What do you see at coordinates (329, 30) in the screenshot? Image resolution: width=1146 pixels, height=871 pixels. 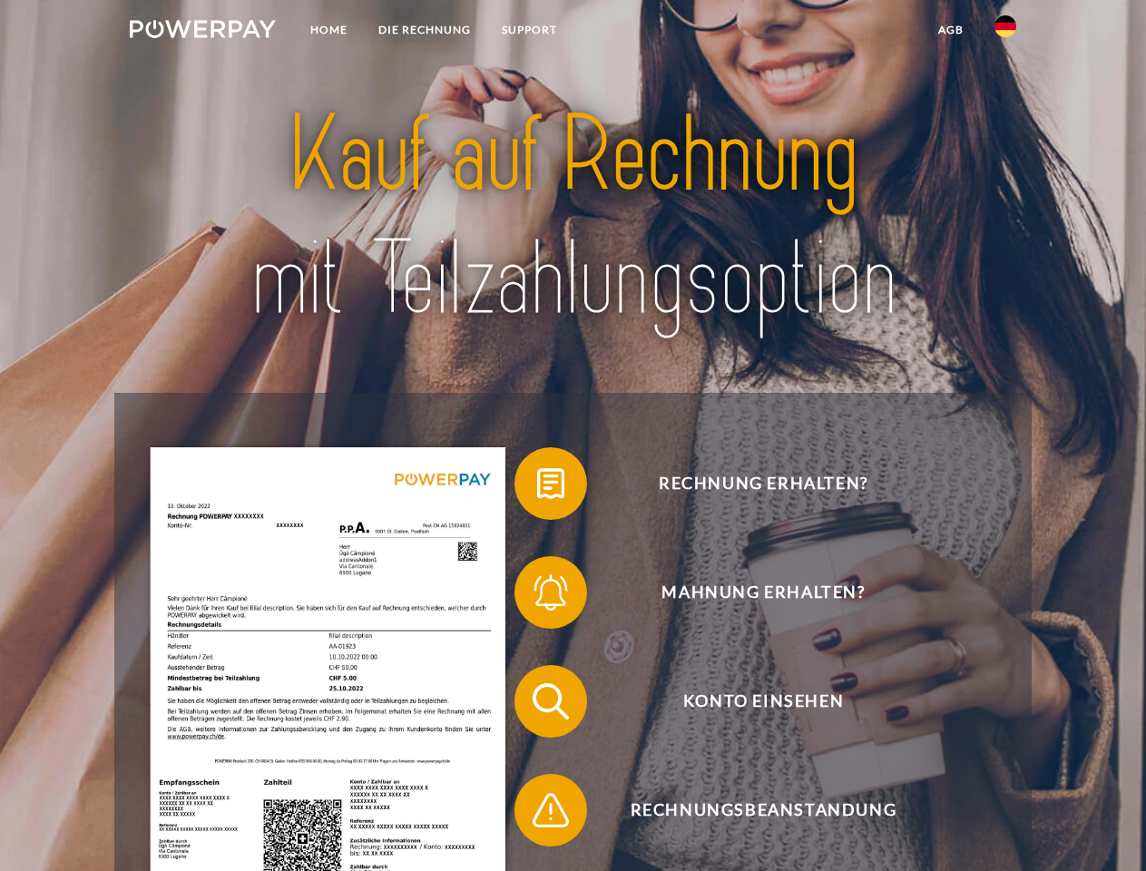 I see `a: Home` at bounding box center [329, 30].